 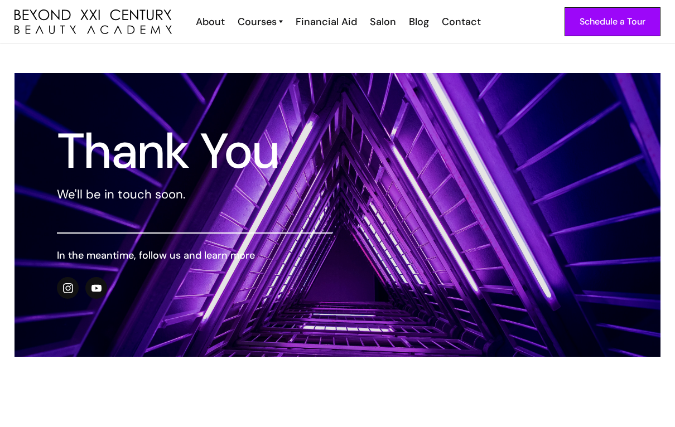 I want to click on a: home, so click(x=93, y=22).